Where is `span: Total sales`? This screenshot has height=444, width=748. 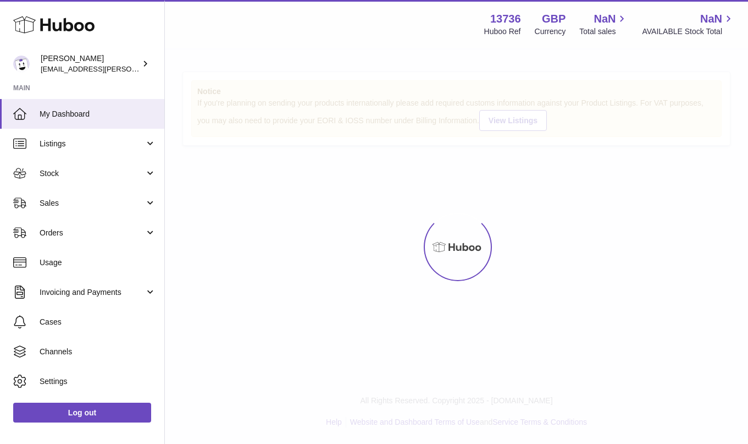 span: Total sales is located at coordinates (604, 31).